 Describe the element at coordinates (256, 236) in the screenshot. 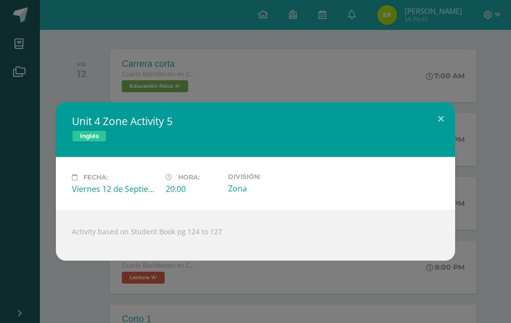

I see `div: Activity based on Student Book pg 124 to 127` at that location.